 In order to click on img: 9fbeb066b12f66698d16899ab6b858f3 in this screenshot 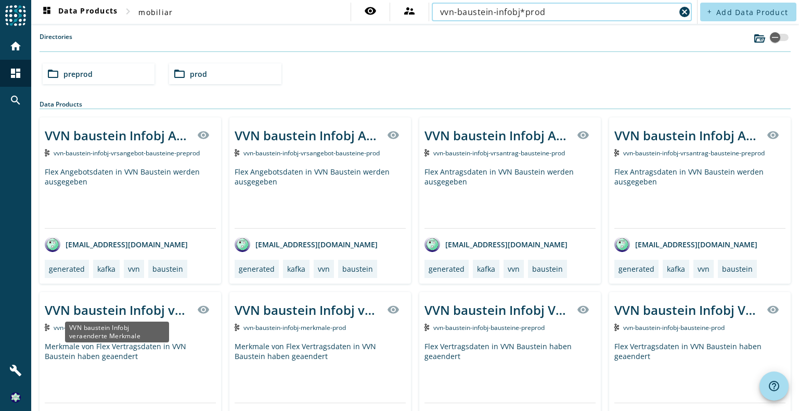, I will do `click(16, 398)`.